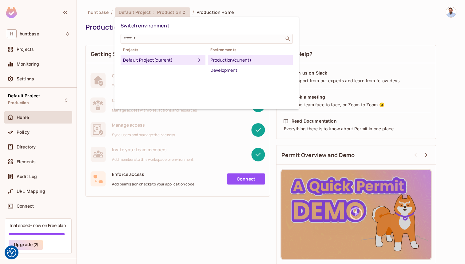 The height and width of the screenshot is (264, 465). I want to click on span: Environments, so click(250, 50).